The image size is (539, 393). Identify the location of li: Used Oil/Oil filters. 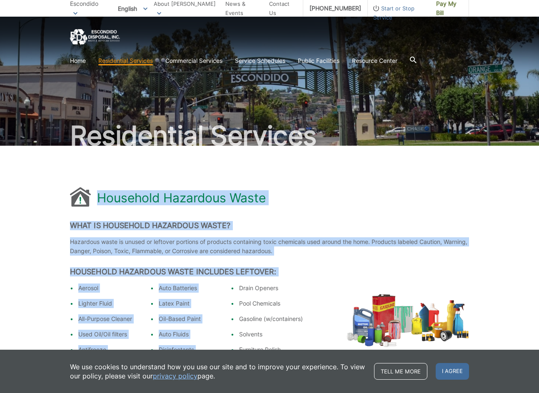
(110, 334).